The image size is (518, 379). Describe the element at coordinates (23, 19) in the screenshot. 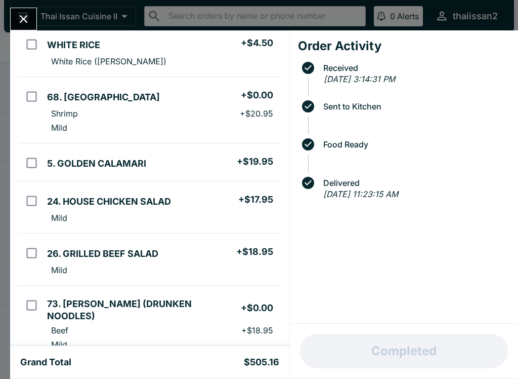

I see `button: Close` at that location.